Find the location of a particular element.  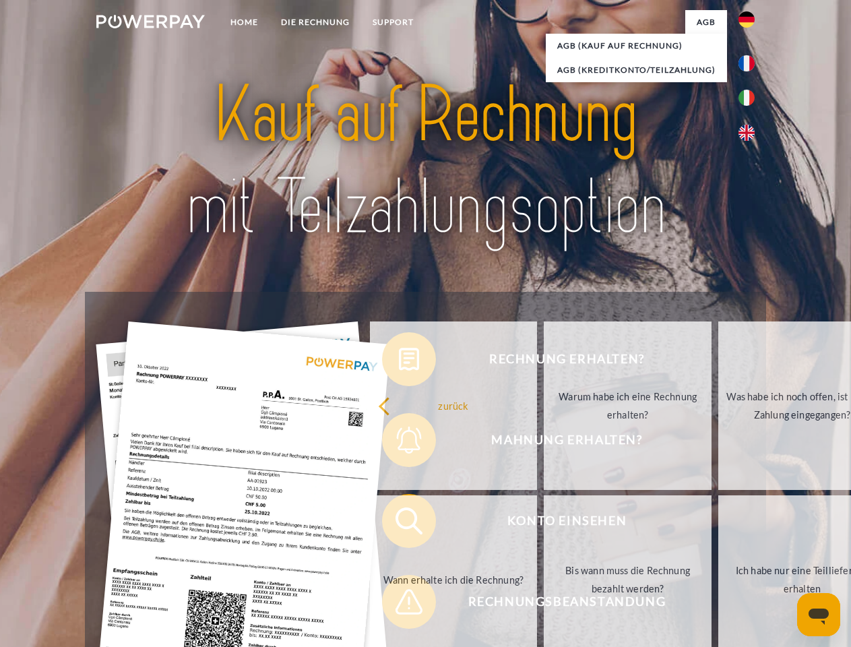

a: AGB (Kauf auf Rechnung) is located at coordinates (636, 46).